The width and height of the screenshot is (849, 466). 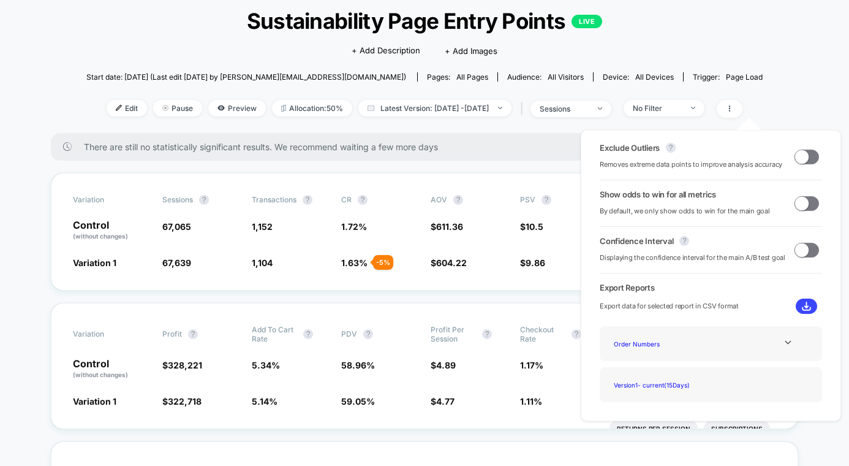 I want to click on div: Order Numbers, so click(x=658, y=343).